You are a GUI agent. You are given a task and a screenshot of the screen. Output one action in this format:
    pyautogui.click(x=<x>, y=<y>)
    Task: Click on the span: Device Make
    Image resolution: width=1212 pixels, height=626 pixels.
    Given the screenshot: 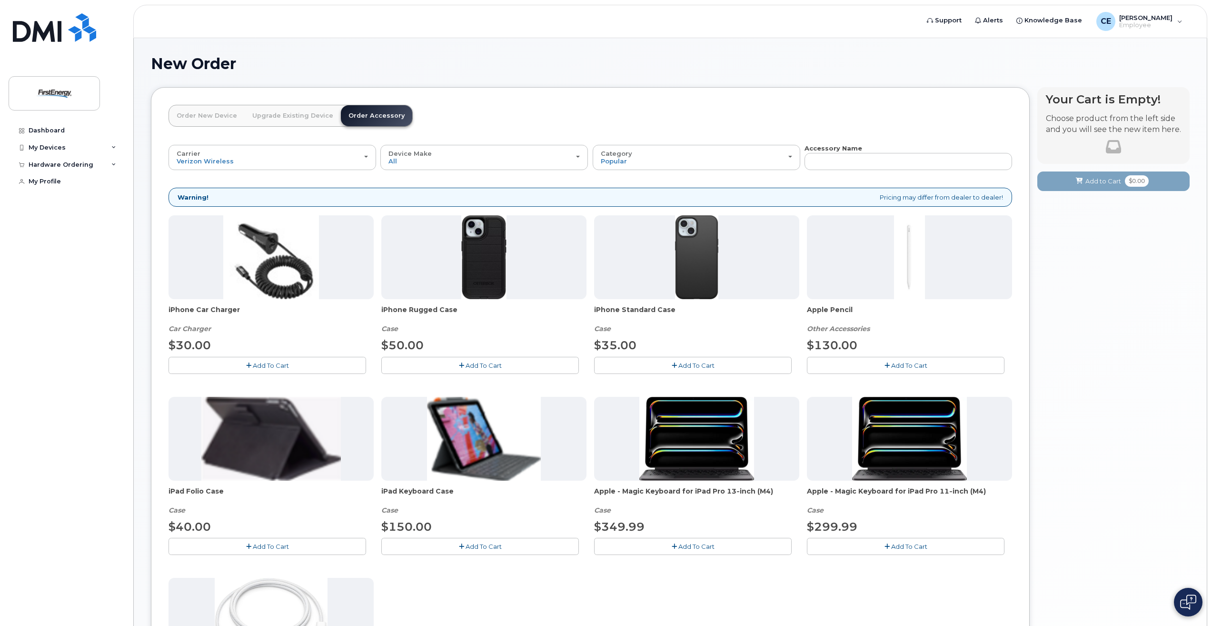 What is the action you would take?
    pyautogui.click(x=410, y=153)
    